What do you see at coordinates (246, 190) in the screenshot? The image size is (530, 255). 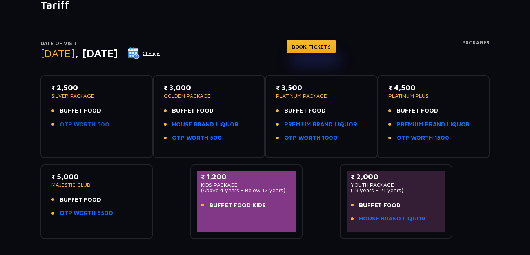 I see `p: (Above 4 years - Below 17 years)` at bounding box center [246, 190].